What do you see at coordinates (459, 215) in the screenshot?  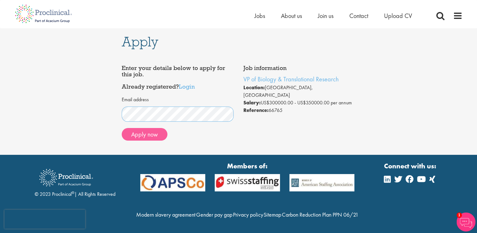 I see `span: 1` at bounding box center [459, 215].